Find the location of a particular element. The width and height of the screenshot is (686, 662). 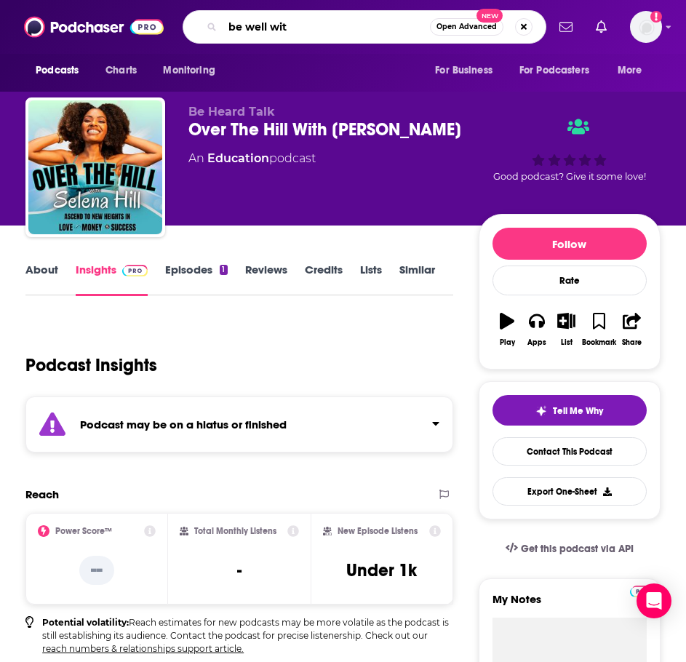

button: List is located at coordinates (566, 329).